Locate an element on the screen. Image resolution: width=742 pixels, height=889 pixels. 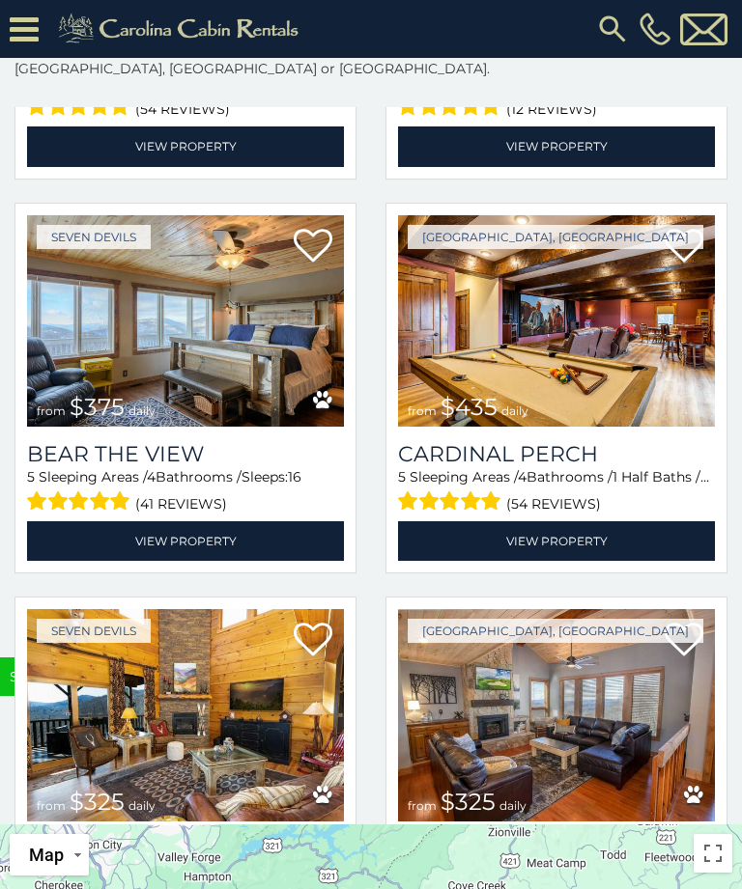
img: Bear The View is located at coordinates (185, 322).